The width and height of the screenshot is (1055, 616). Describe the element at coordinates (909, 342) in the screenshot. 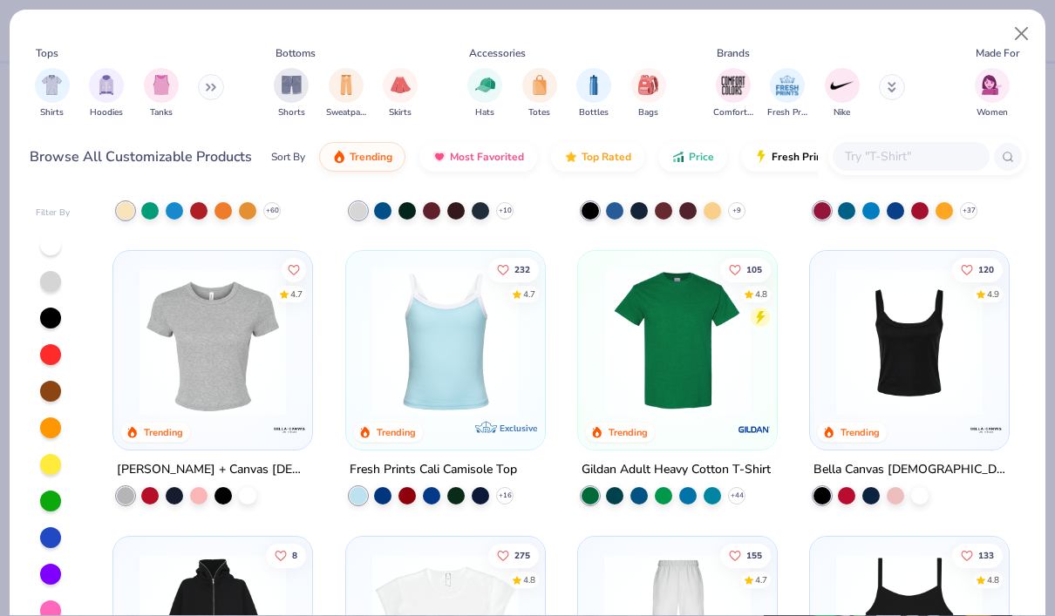

I see `img: 8af284bf-0d00-45ea-9003-ce4b9a3194ad` at that location.